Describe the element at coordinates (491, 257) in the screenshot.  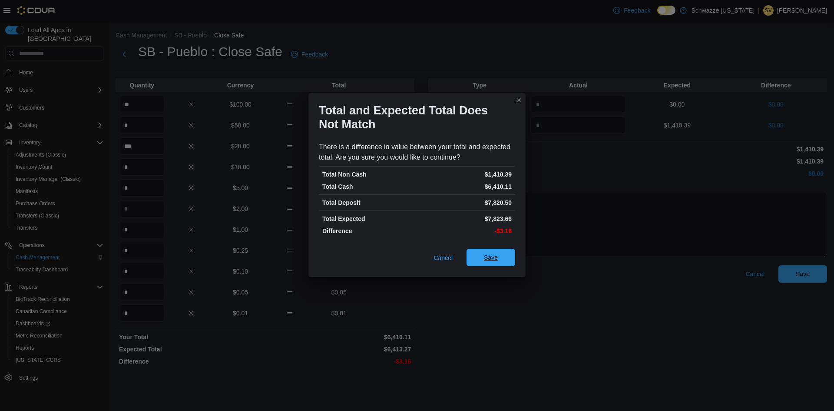
I see `span: Save` at that location.